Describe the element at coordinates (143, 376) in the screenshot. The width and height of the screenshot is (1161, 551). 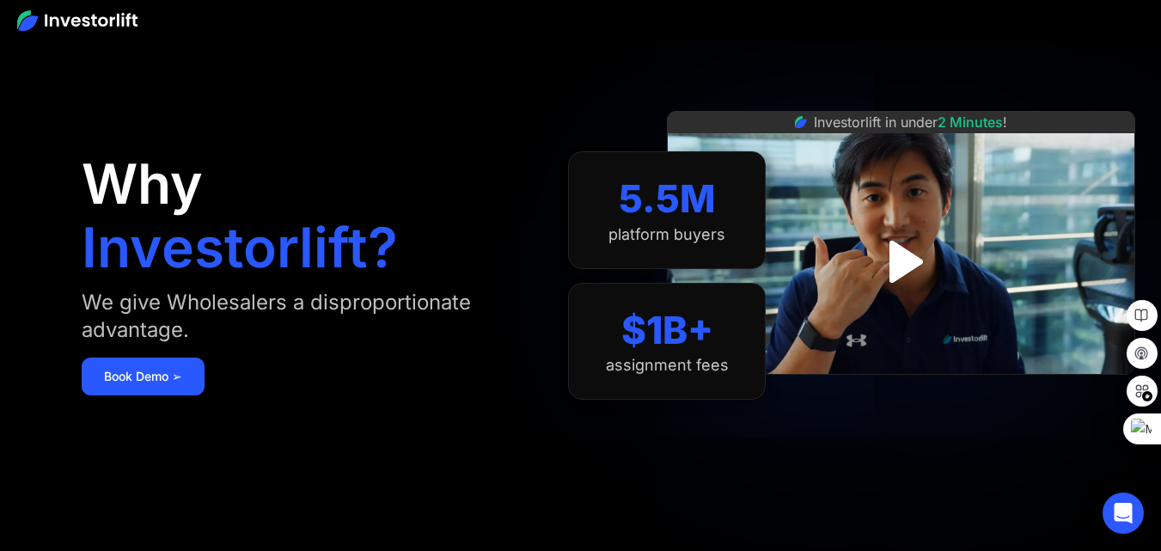
I see `a: Book Demo ➢` at that location.